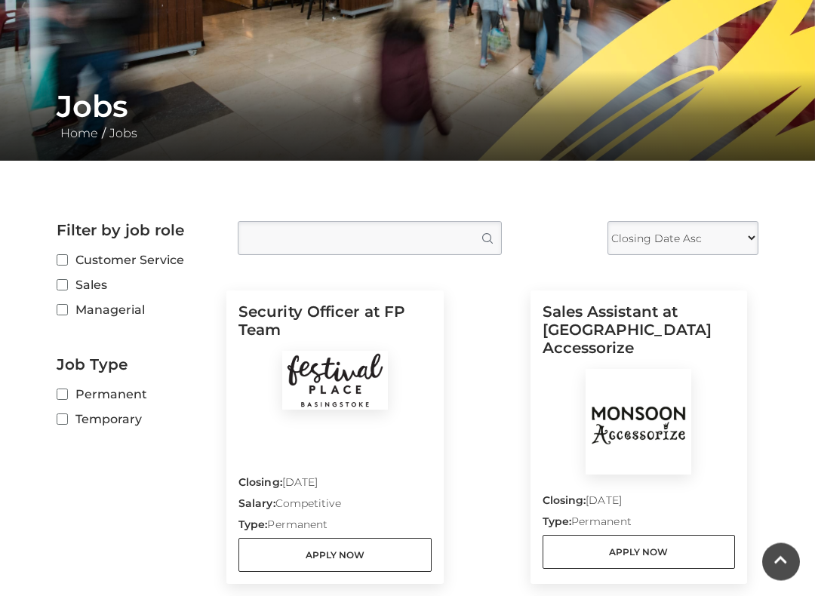 The image size is (815, 596). What do you see at coordinates (335, 381) in the screenshot?
I see `img: Festival Place` at bounding box center [335, 381].